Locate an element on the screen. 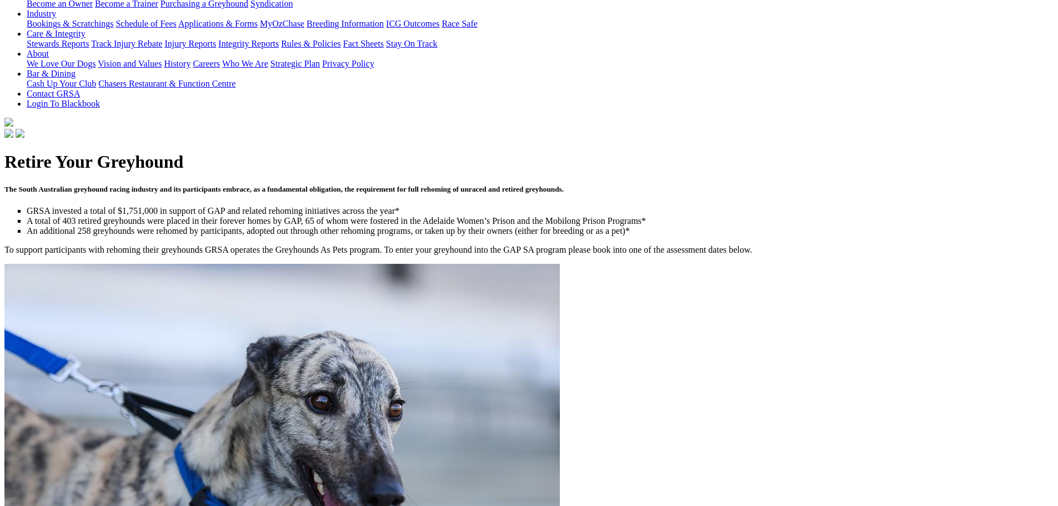 The image size is (1058, 506). a: Careers is located at coordinates (206, 63).